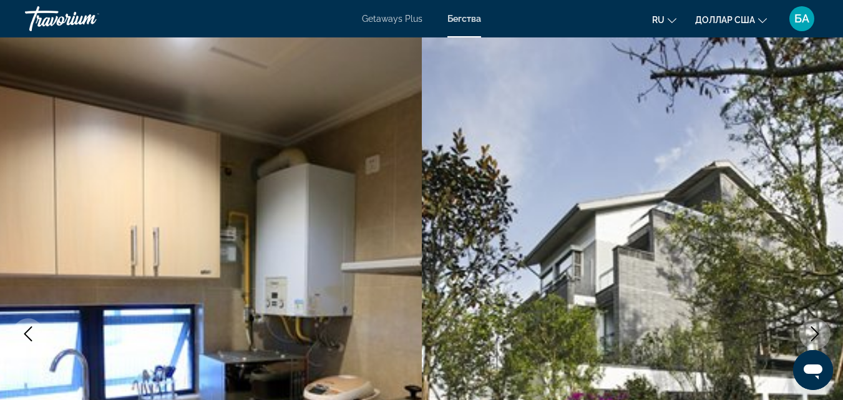 This screenshot has width=843, height=400. What do you see at coordinates (28, 334) in the screenshot?
I see `button: Previous image` at bounding box center [28, 334].